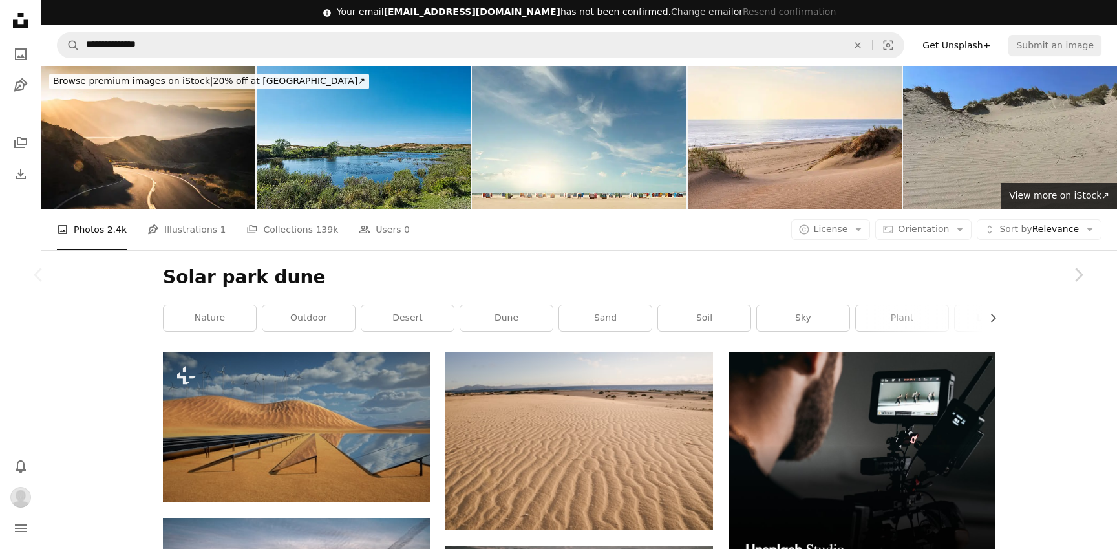 The width and height of the screenshot is (1117, 549). I want to click on a: Collections, so click(21, 143).